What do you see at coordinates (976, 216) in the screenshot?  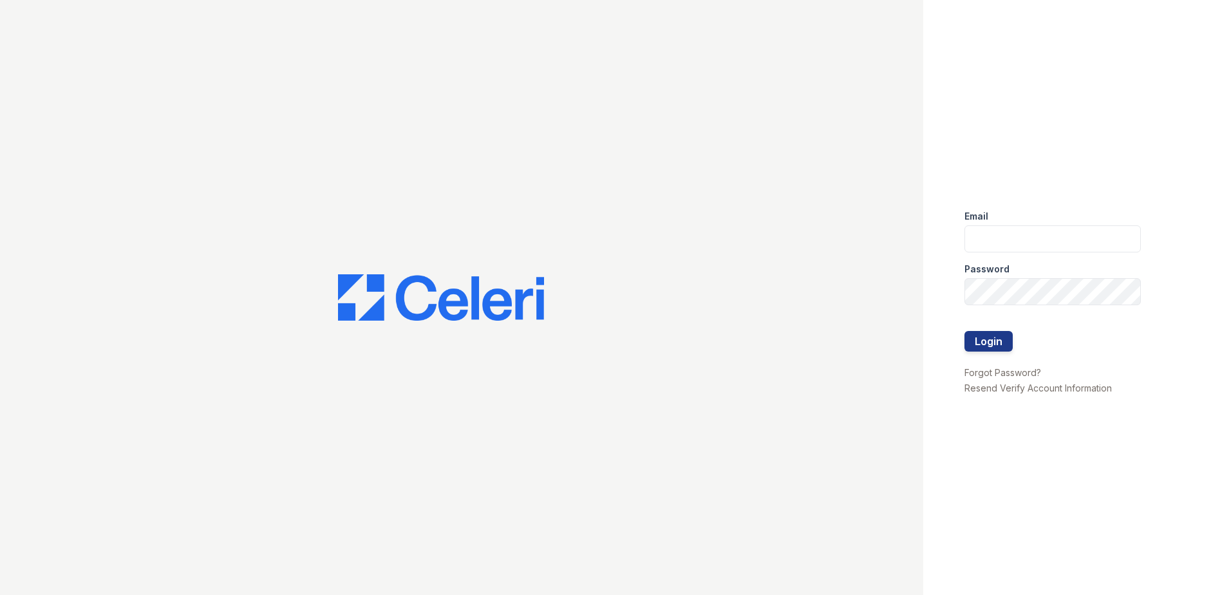 I see `label: Email` at bounding box center [976, 216].